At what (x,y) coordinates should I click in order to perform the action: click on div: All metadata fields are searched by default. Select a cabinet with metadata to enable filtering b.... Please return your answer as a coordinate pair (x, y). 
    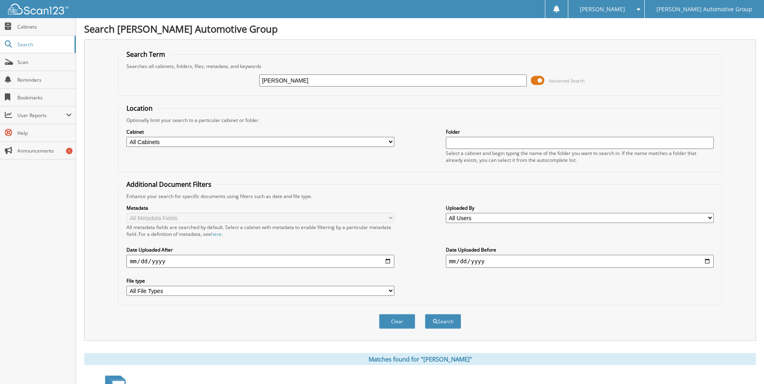
    Looking at the image, I should click on (260, 231).